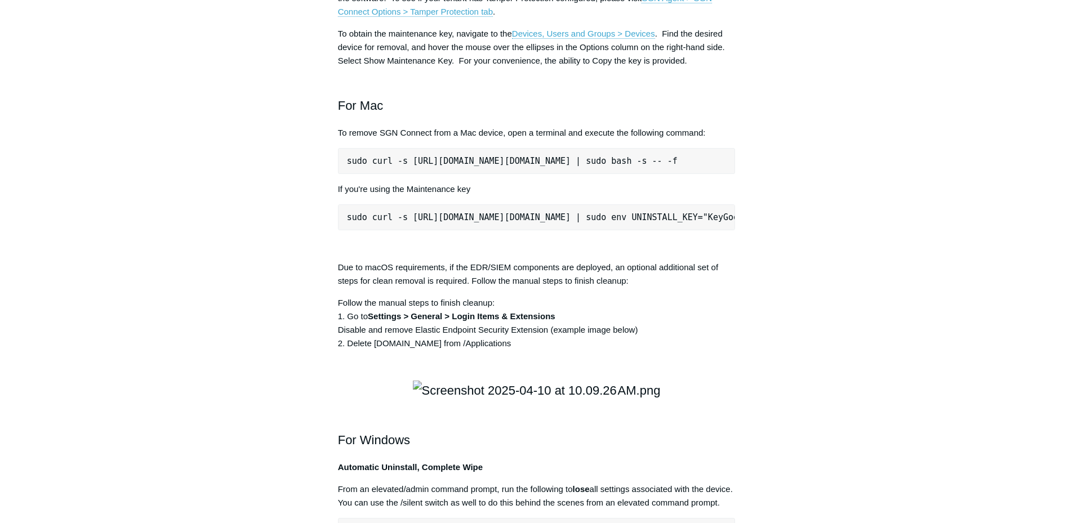 This screenshot has width=1073, height=523. Describe the element at coordinates (537, 96) in the screenshot. I see `h2: For Mac` at that location.